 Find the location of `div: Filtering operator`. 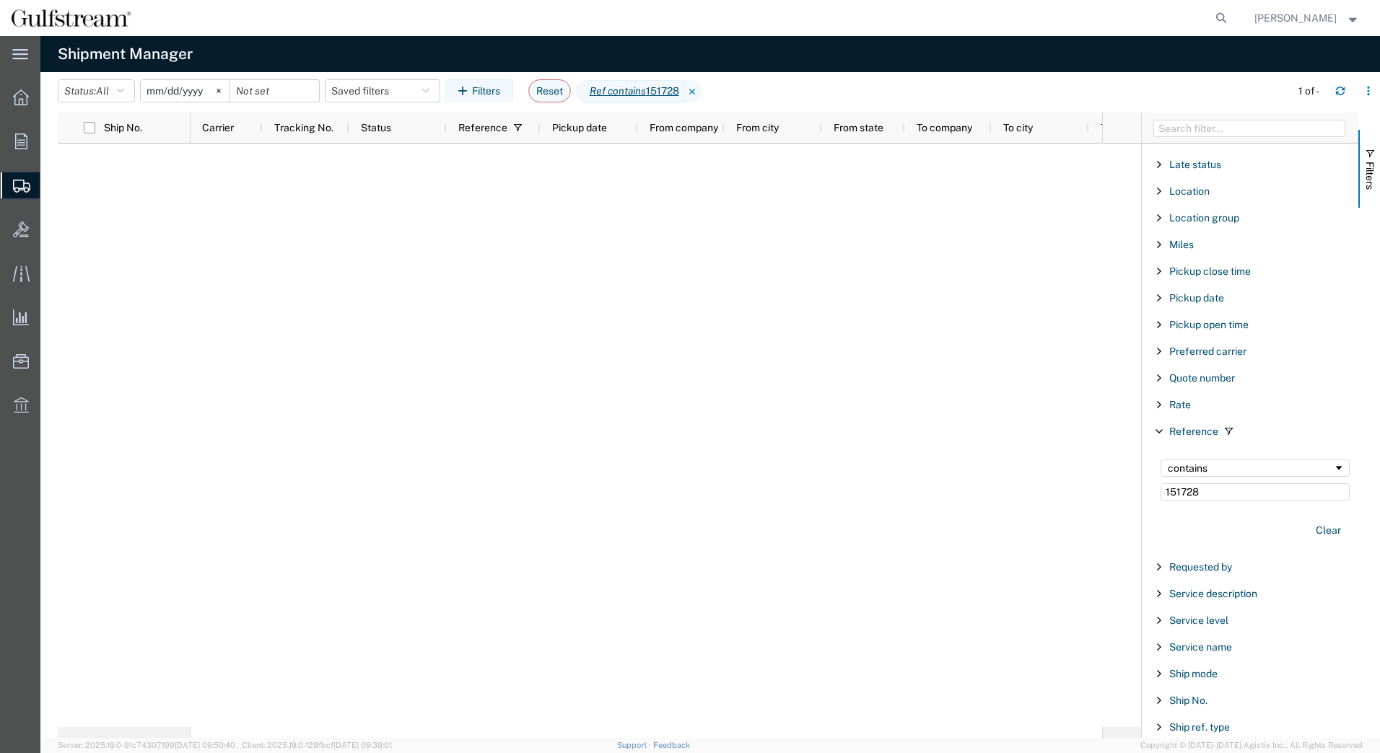

div: Filtering operator is located at coordinates (1255, 468).